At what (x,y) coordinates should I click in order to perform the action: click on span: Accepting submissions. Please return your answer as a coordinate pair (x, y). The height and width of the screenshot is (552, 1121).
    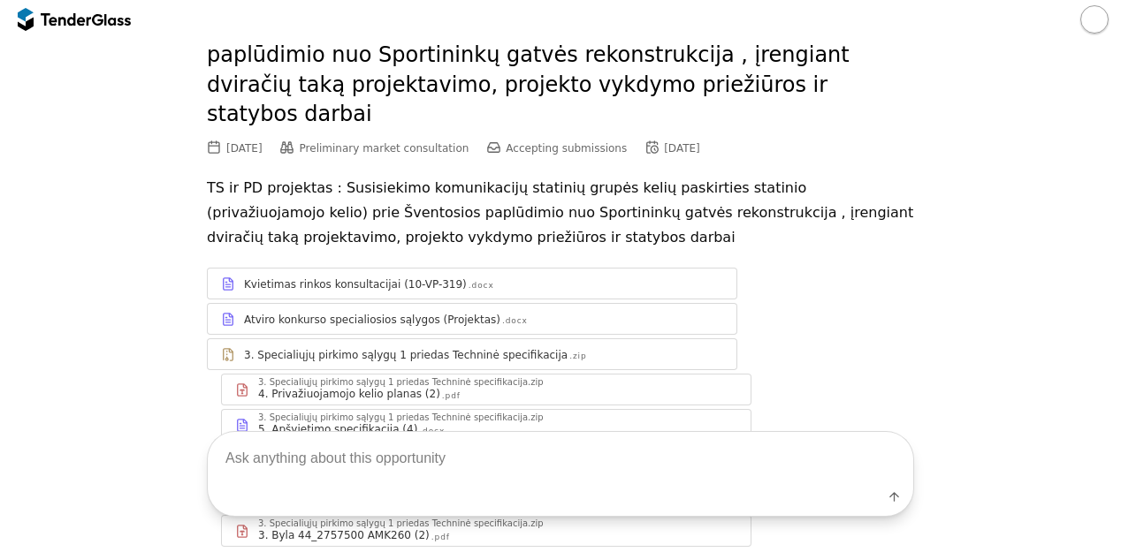
    Looking at the image, I should click on (566, 149).